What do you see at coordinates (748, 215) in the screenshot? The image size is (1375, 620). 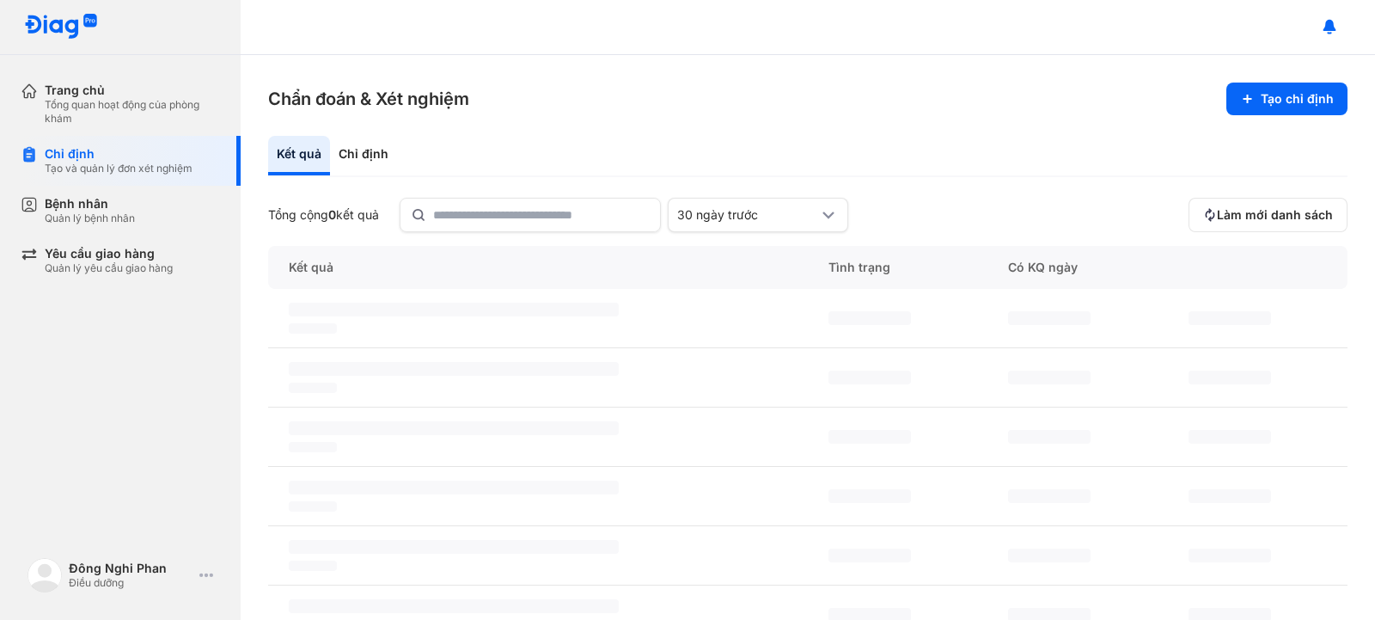 I see `div: 30 ngày trước` at bounding box center [748, 215].